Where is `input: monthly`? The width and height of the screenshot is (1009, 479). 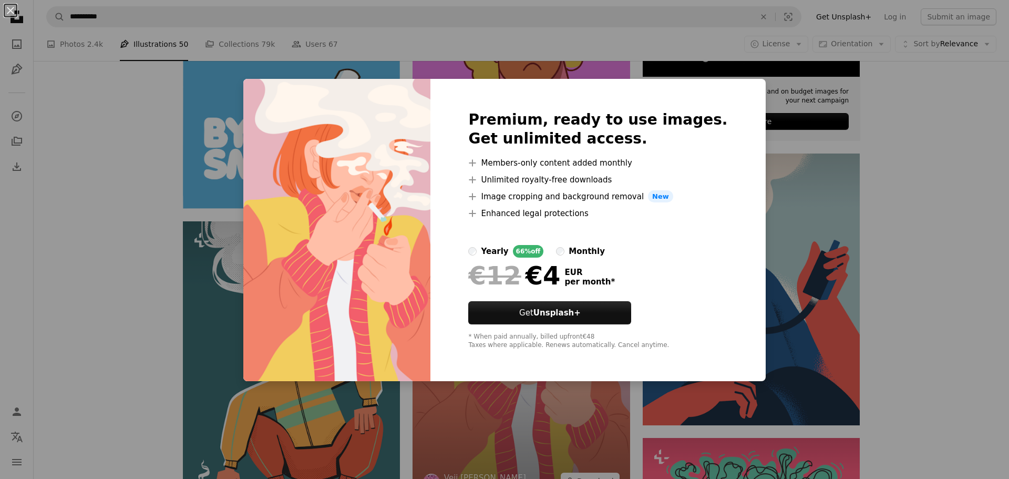 input: monthly is located at coordinates (560, 251).